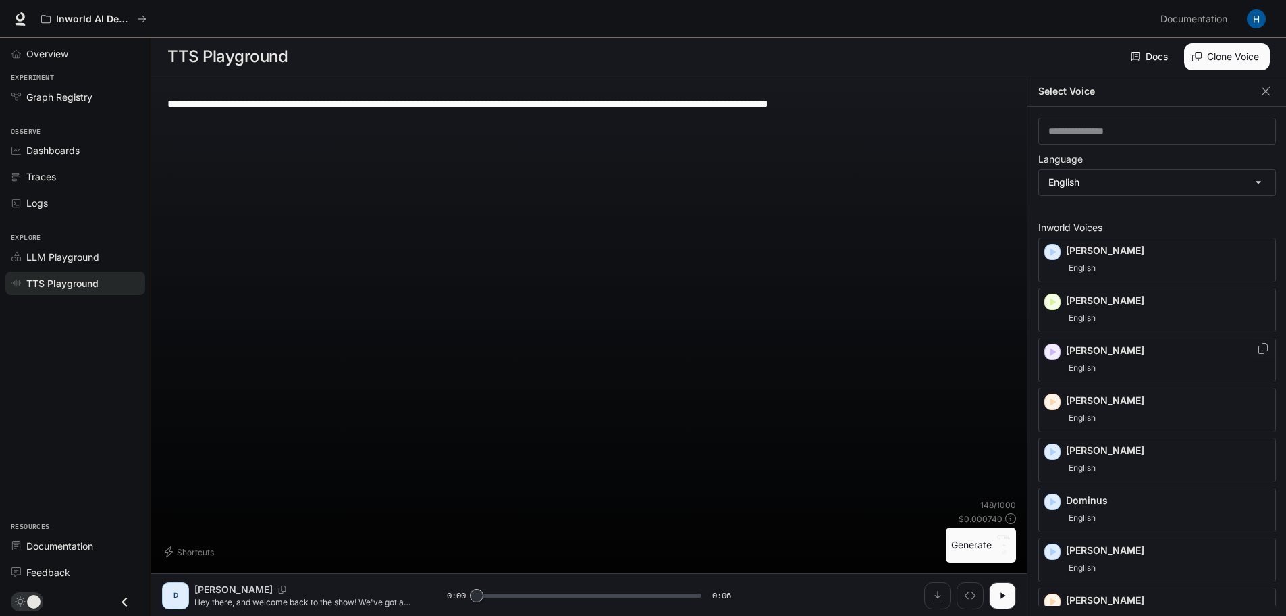 This screenshot has width=1286, height=616. Describe the element at coordinates (75, 97) in the screenshot. I see `a: Graph Registry` at that location.